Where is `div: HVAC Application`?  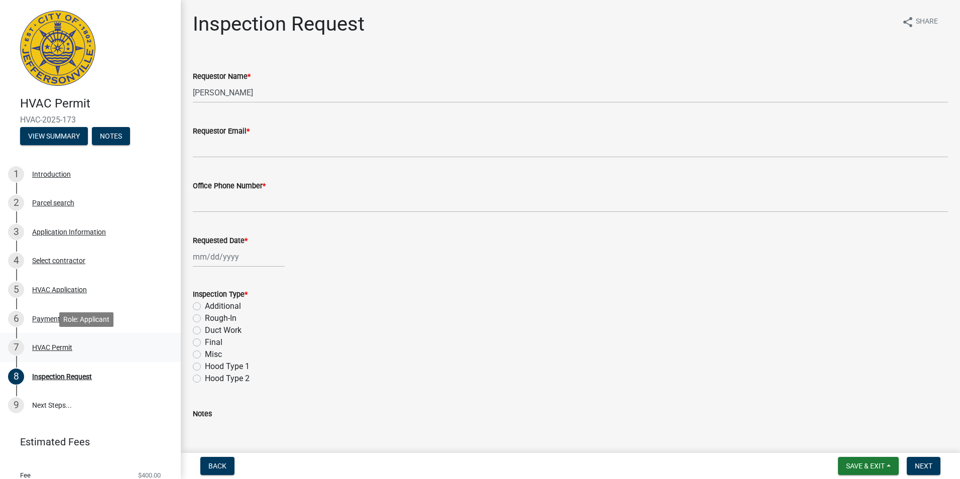 div: HVAC Application is located at coordinates (59, 290).